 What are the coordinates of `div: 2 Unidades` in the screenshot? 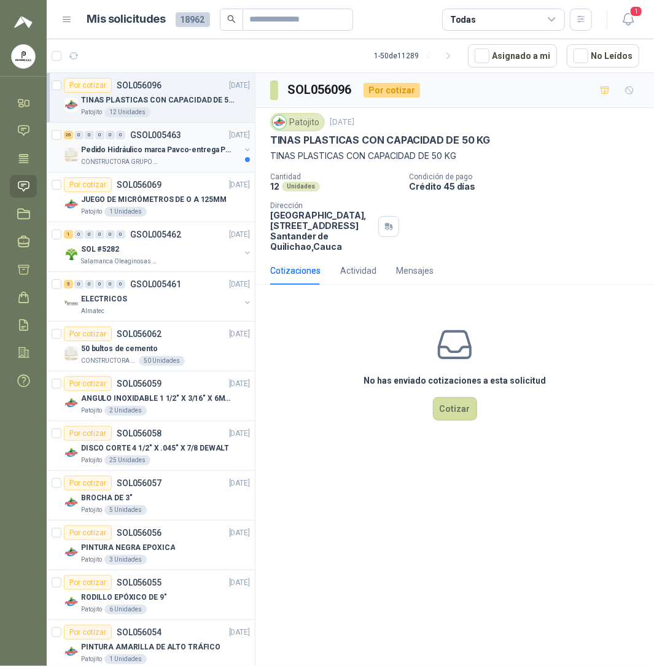 It's located at (125, 411).